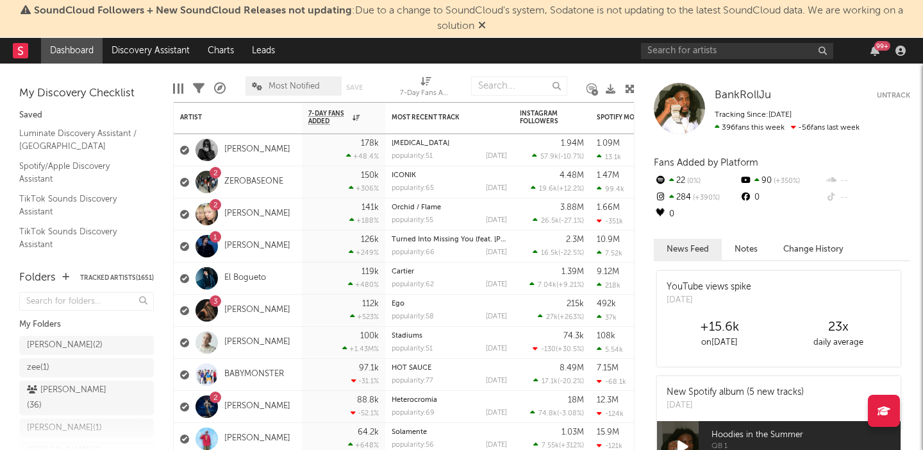 The image size is (923, 450). What do you see at coordinates (737, 51) in the screenshot?
I see `input: Search for artists` at bounding box center [737, 51].